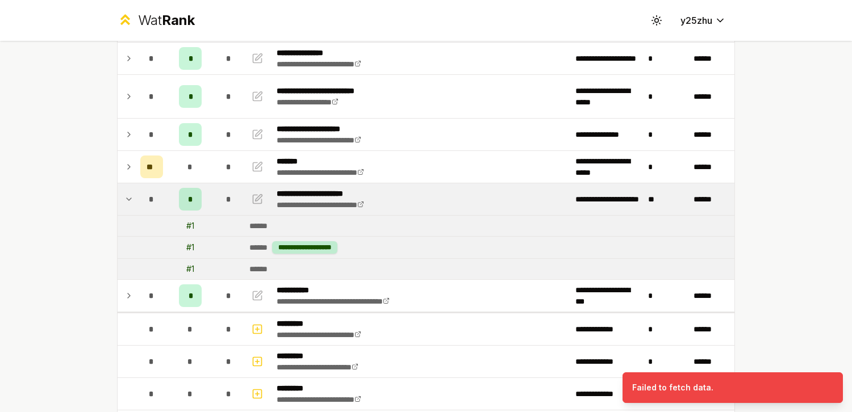  Describe the element at coordinates (696, 20) in the screenshot. I see `span: y25zhu` at that location.